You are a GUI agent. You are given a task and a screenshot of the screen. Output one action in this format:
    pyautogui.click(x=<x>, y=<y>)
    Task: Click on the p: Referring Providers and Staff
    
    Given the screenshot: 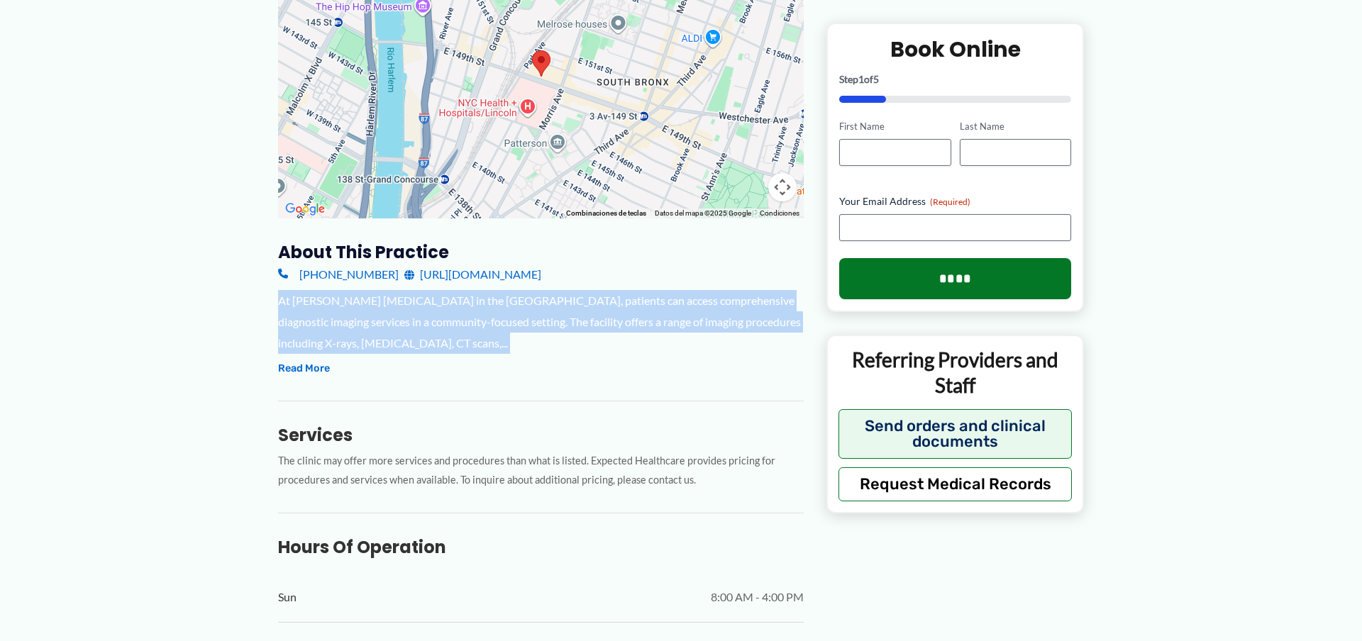 What is the action you would take?
    pyautogui.click(x=954, y=372)
    